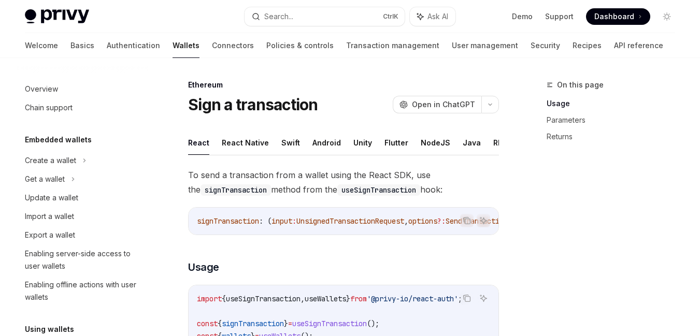 Image resolution: width=700 pixels, height=336 pixels. What do you see at coordinates (437, 105) in the screenshot?
I see `button: Open in ChatGPT` at bounding box center [437, 105].